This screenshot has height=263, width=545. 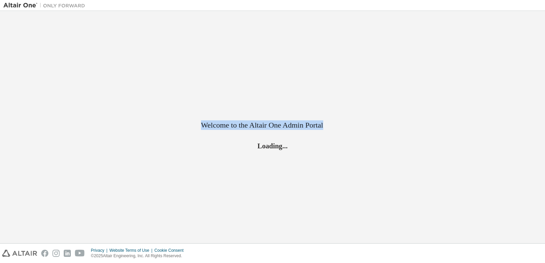 What do you see at coordinates (80, 253) in the screenshot?
I see `img: youtube.svg` at bounding box center [80, 253].